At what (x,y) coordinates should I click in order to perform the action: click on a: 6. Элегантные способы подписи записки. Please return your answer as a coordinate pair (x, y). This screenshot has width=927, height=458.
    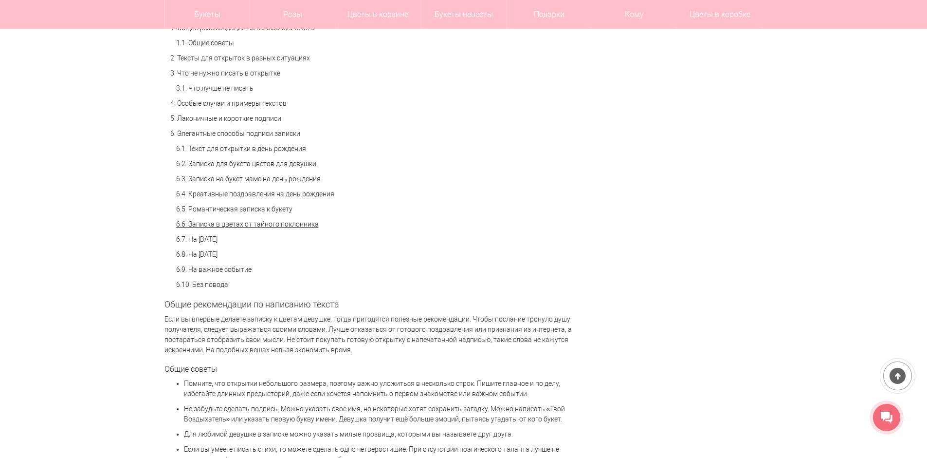
    Looking at the image, I should click on (235, 133).